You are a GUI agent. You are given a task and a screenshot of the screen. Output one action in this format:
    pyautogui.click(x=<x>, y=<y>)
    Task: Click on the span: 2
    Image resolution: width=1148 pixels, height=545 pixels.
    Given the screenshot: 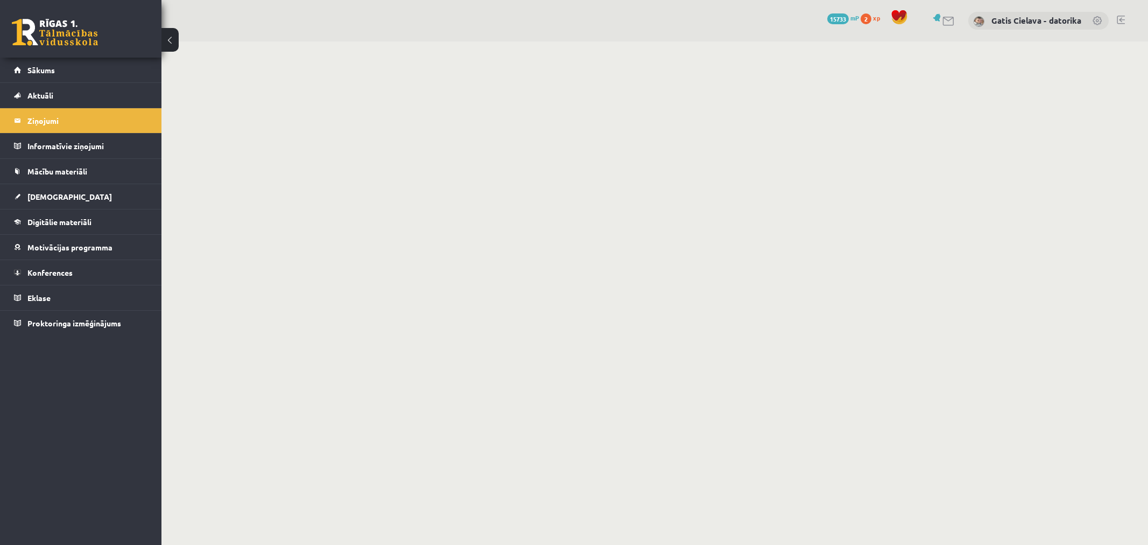 What is the action you would take?
    pyautogui.click(x=866, y=19)
    